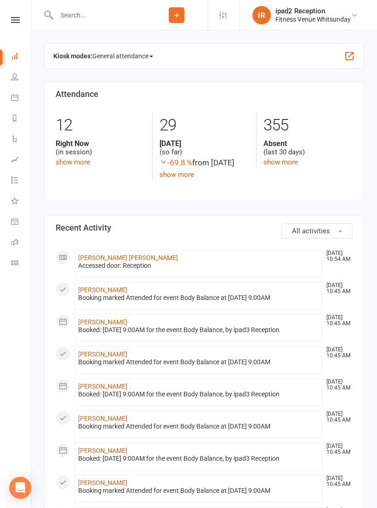 The width and height of the screenshot is (377, 508). I want to click on div: iR, so click(262, 15).